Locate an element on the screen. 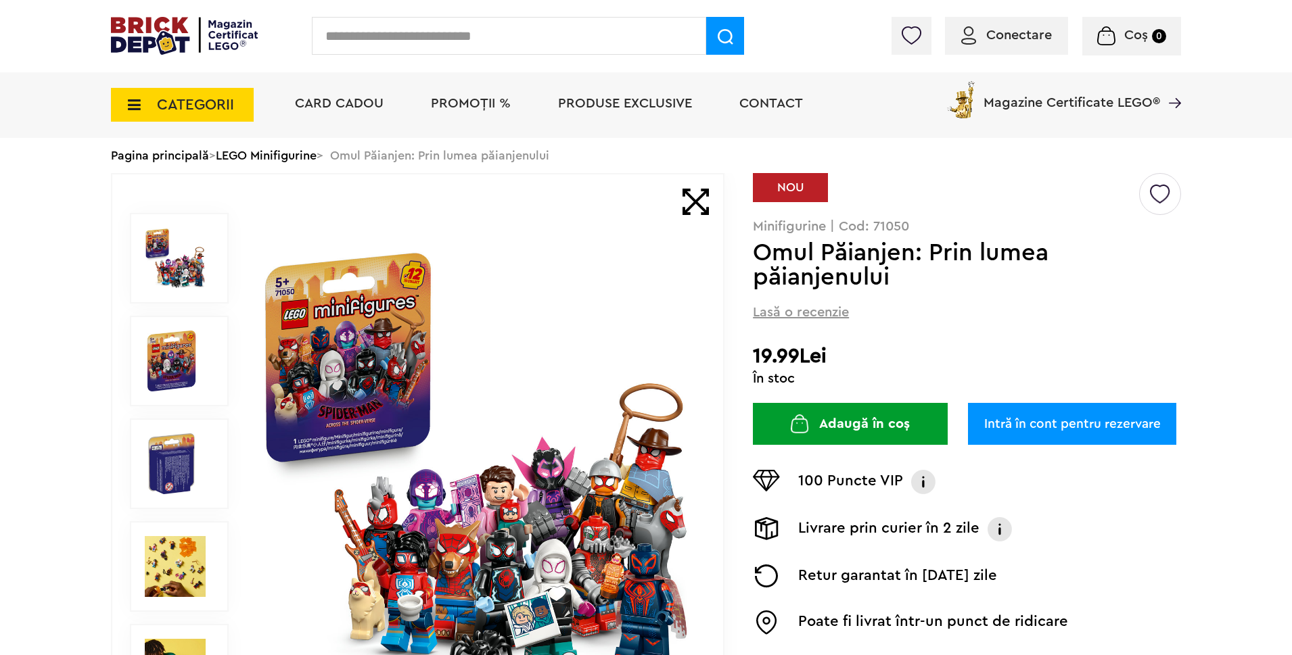  a: Magazine Certificate LEGO® is located at coordinates (1170, 85).